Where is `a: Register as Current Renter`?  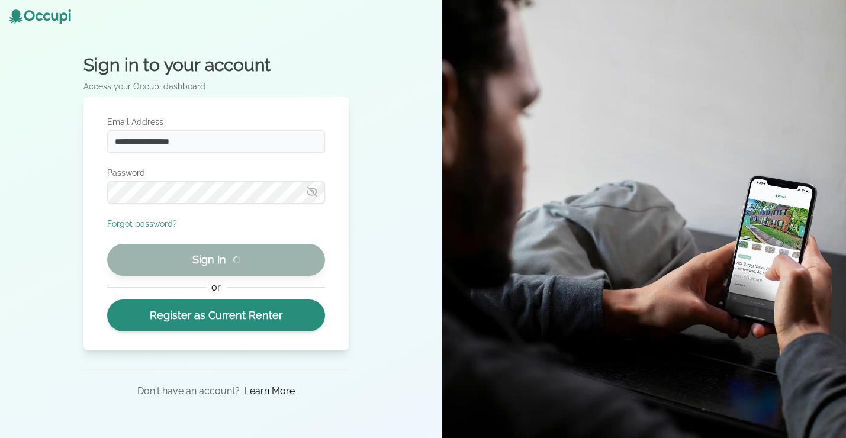
a: Register as Current Renter is located at coordinates (216, 315).